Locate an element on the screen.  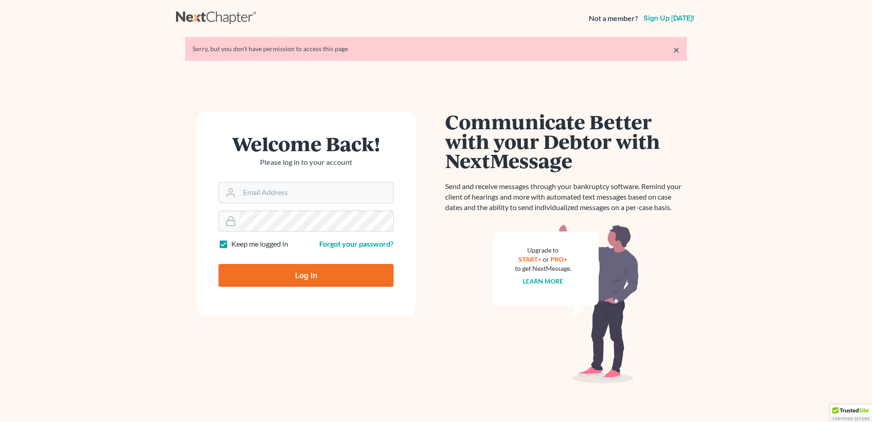
div: Sorry, but you don't have permission to access this page is located at coordinates (436, 49).